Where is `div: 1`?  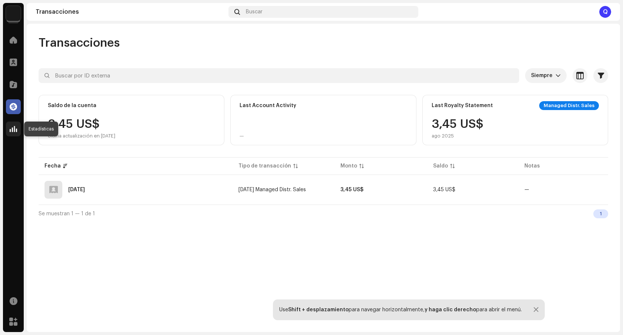
div: 1 is located at coordinates (601, 214).